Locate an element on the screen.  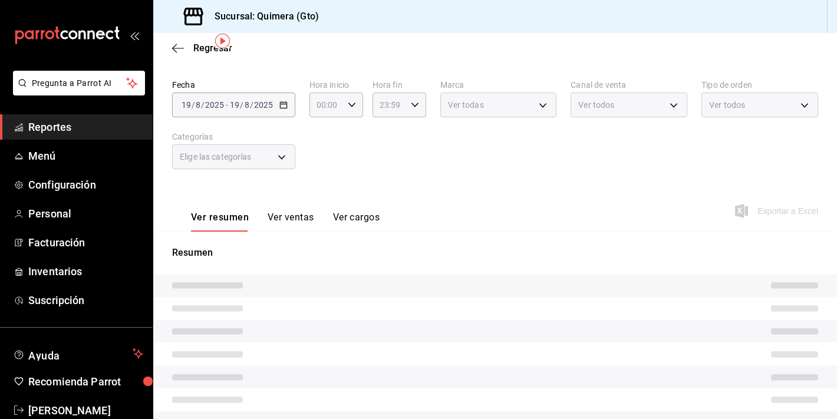
button: open_drawer_menu is located at coordinates (134, 35).